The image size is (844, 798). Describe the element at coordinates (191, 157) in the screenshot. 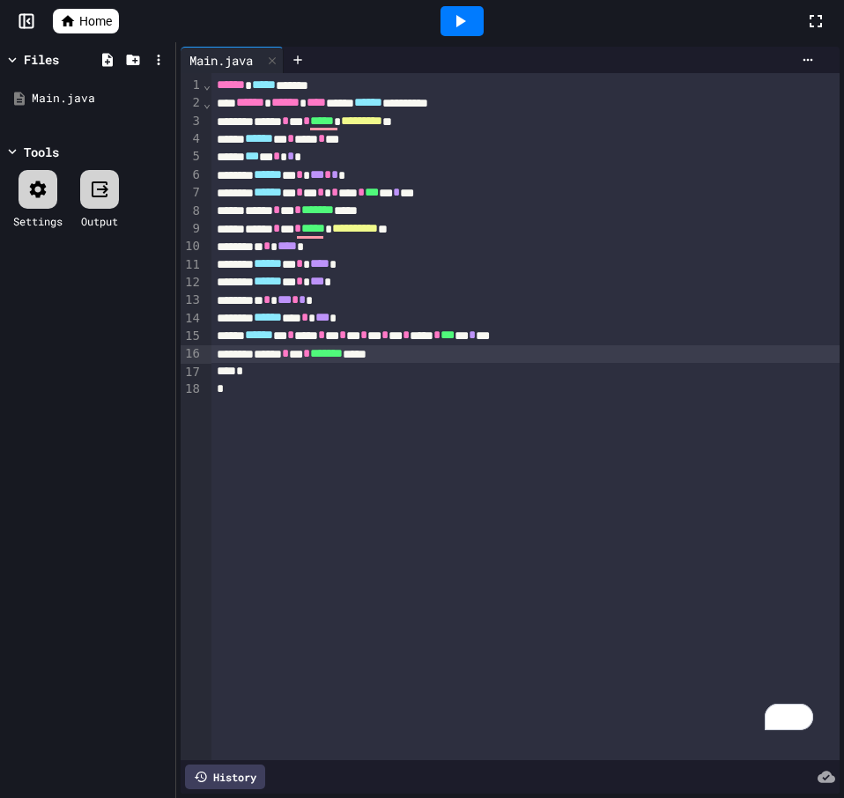

I see `div: 5` at that location.